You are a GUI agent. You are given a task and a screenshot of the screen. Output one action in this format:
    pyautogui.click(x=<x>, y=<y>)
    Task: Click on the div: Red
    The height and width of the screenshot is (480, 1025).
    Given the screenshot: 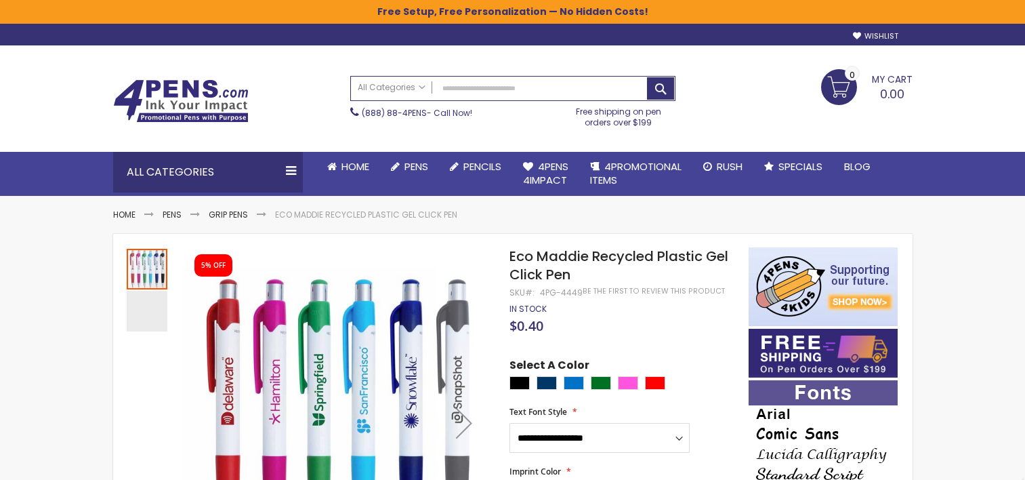 What is the action you would take?
    pyautogui.click(x=655, y=383)
    